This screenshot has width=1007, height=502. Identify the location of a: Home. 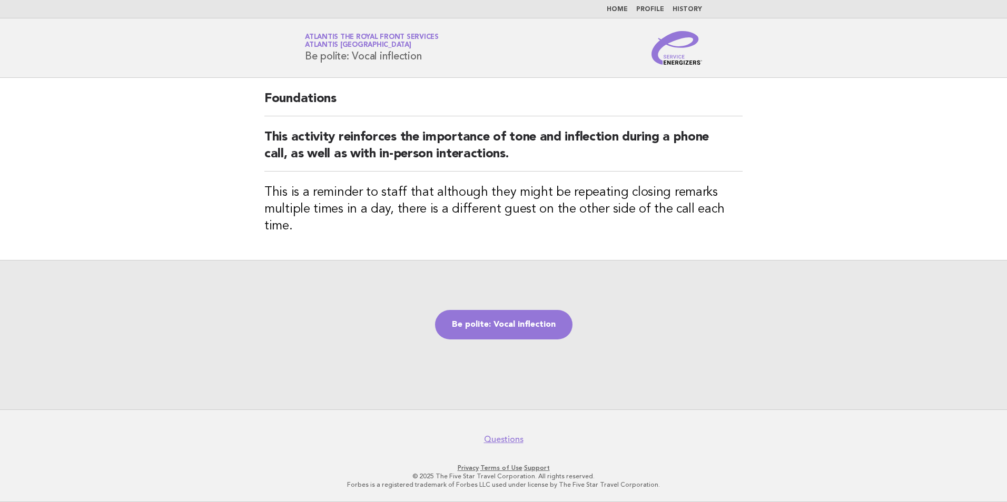
(617, 9).